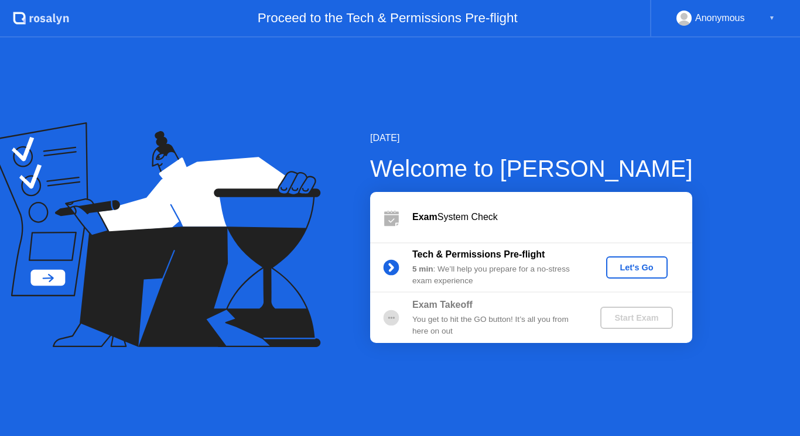 The image size is (800, 436). What do you see at coordinates (423, 269) in the screenshot?
I see `b: 5 min` at bounding box center [423, 269].